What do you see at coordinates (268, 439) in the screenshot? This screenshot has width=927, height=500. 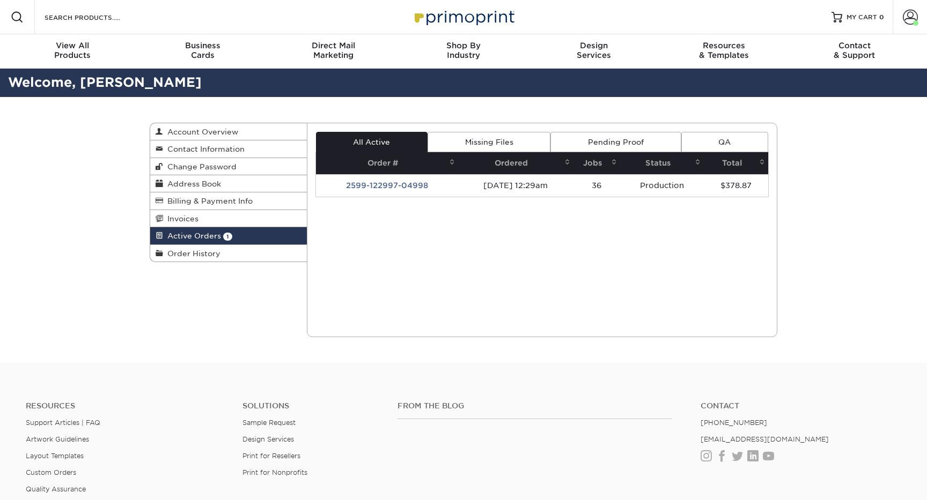 I see `a: Design Services` at bounding box center [268, 439].